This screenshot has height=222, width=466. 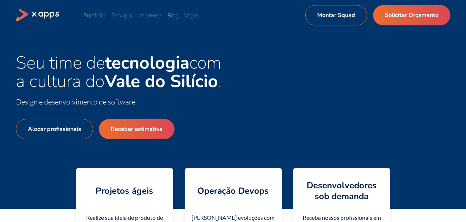 What do you see at coordinates (147, 63) in the screenshot?
I see `strong: tecnologia` at bounding box center [147, 63].